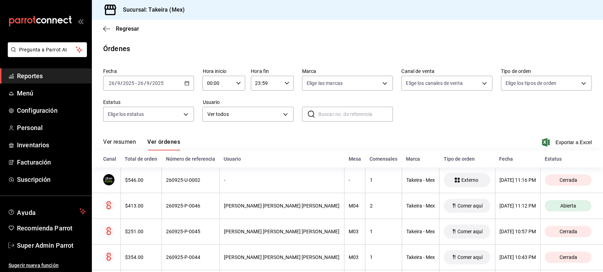 Image resolution: width=603 pixels, height=272 pixels. I want to click on div: Canal, so click(109, 159).